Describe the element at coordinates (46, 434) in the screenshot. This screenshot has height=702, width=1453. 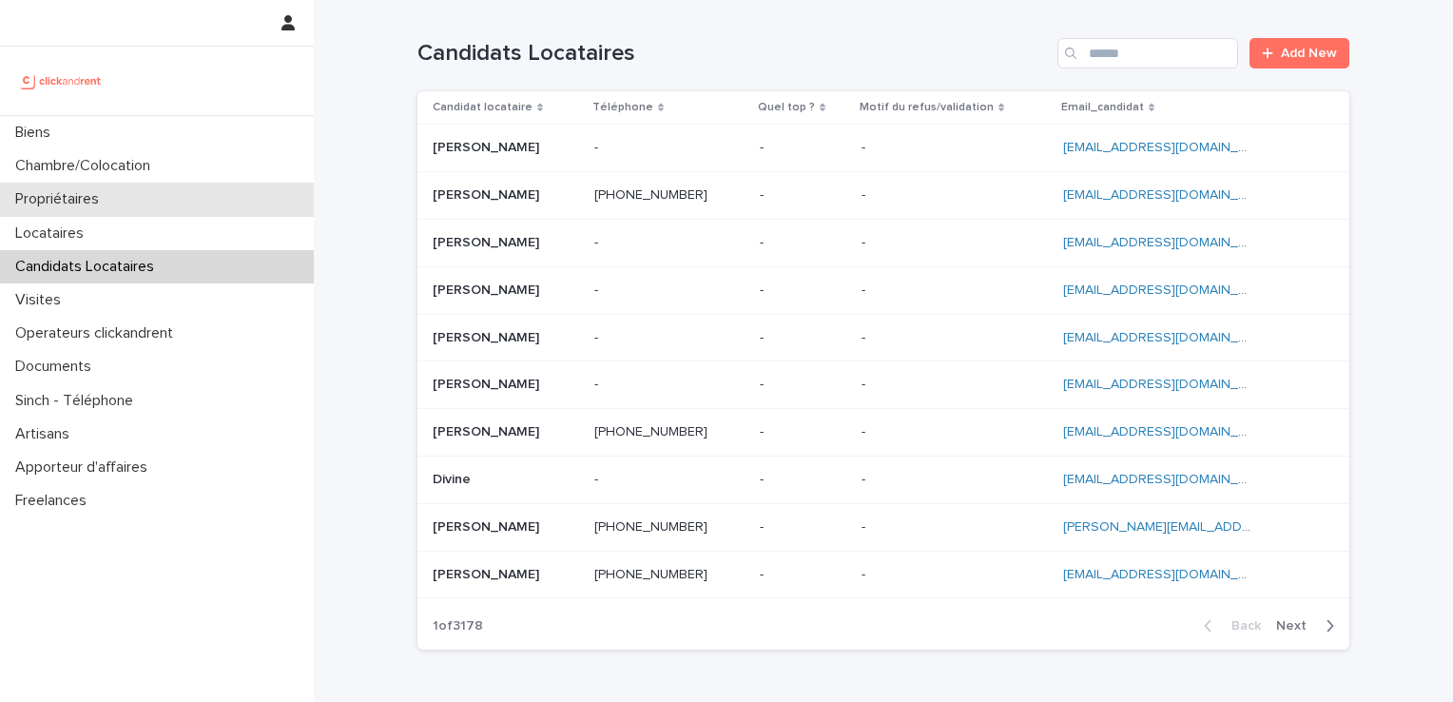
I see `p: Artisans` at that location.